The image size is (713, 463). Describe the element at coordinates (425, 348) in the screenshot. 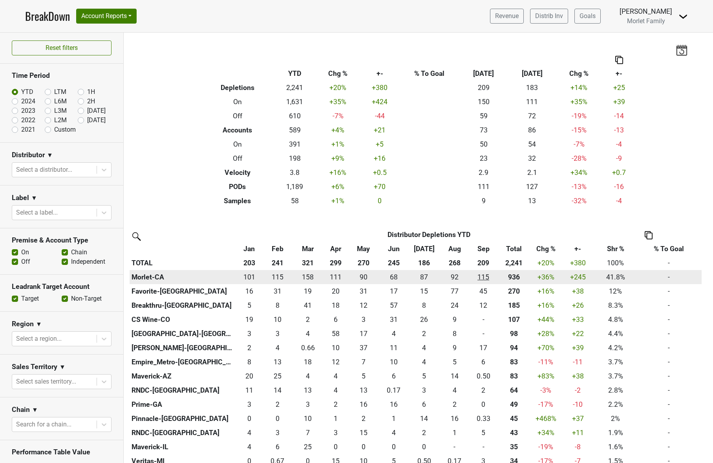

I see `td: 4` at that location.